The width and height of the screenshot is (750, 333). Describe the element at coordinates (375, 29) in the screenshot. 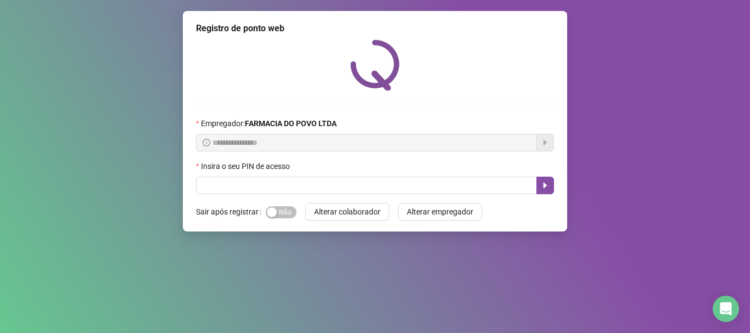

I see `div: Registro de ponto web` at that location.